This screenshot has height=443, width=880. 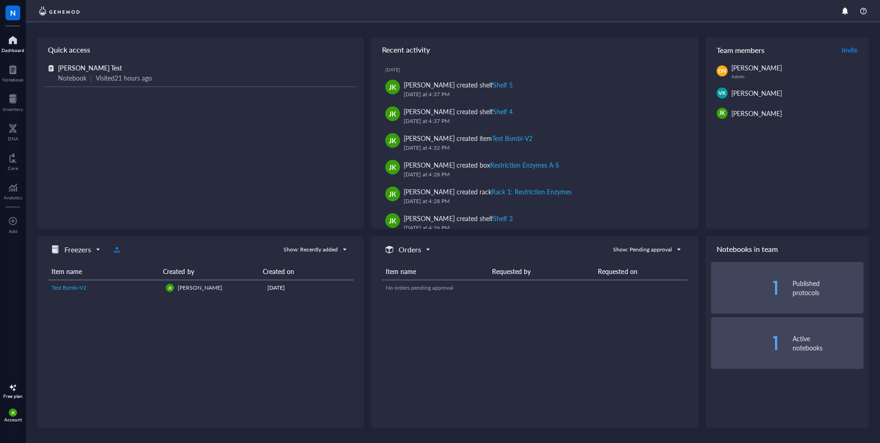 What do you see at coordinates (642, 249) in the screenshot?
I see `div: Show: Pending approval` at bounding box center [642, 249].